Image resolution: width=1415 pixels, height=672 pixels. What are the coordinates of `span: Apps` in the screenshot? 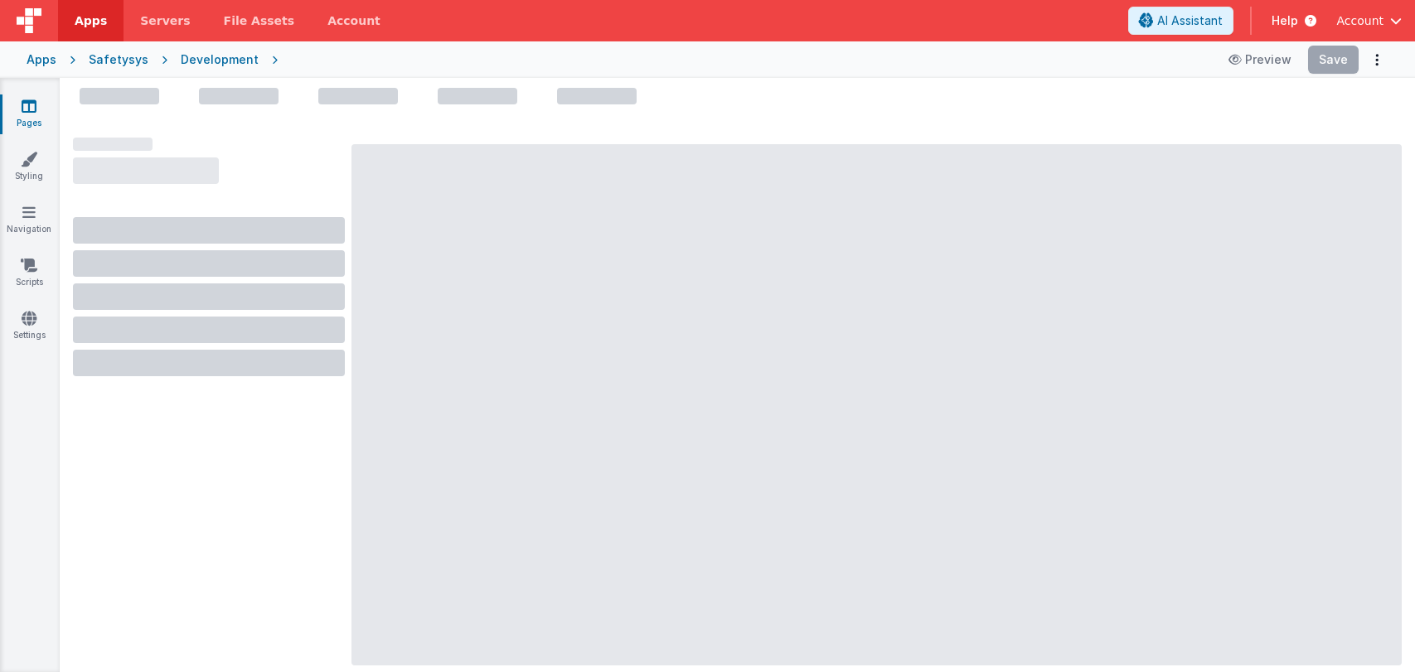 It's located at (90, 21).